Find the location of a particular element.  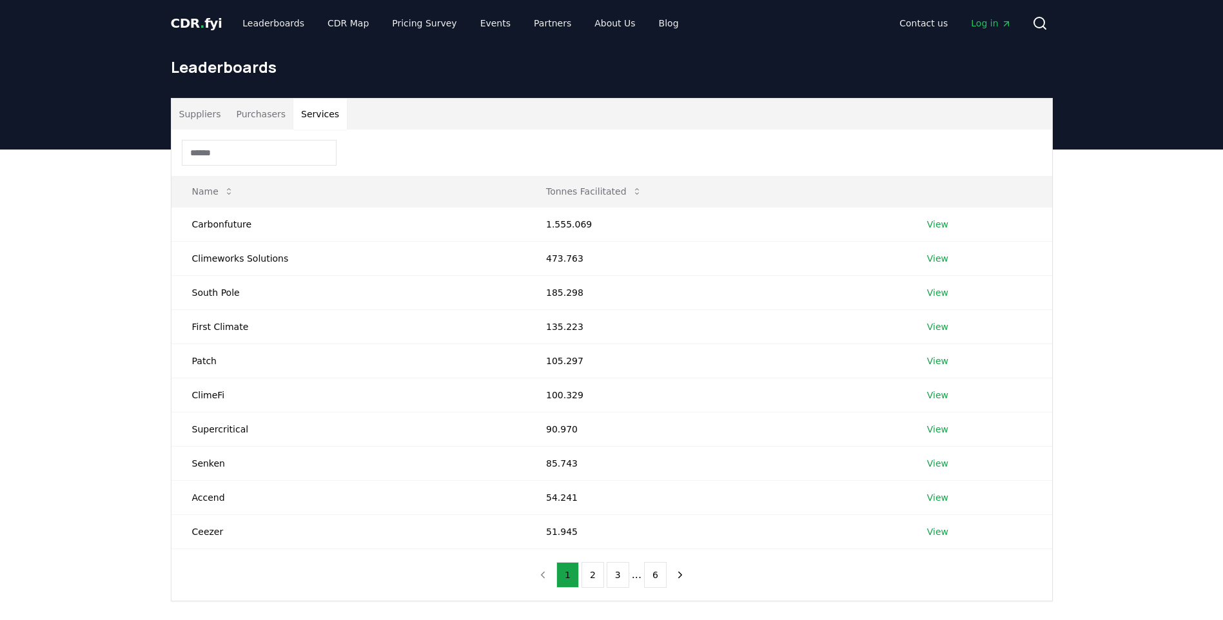

td: 51.945 is located at coordinates (716, 531).